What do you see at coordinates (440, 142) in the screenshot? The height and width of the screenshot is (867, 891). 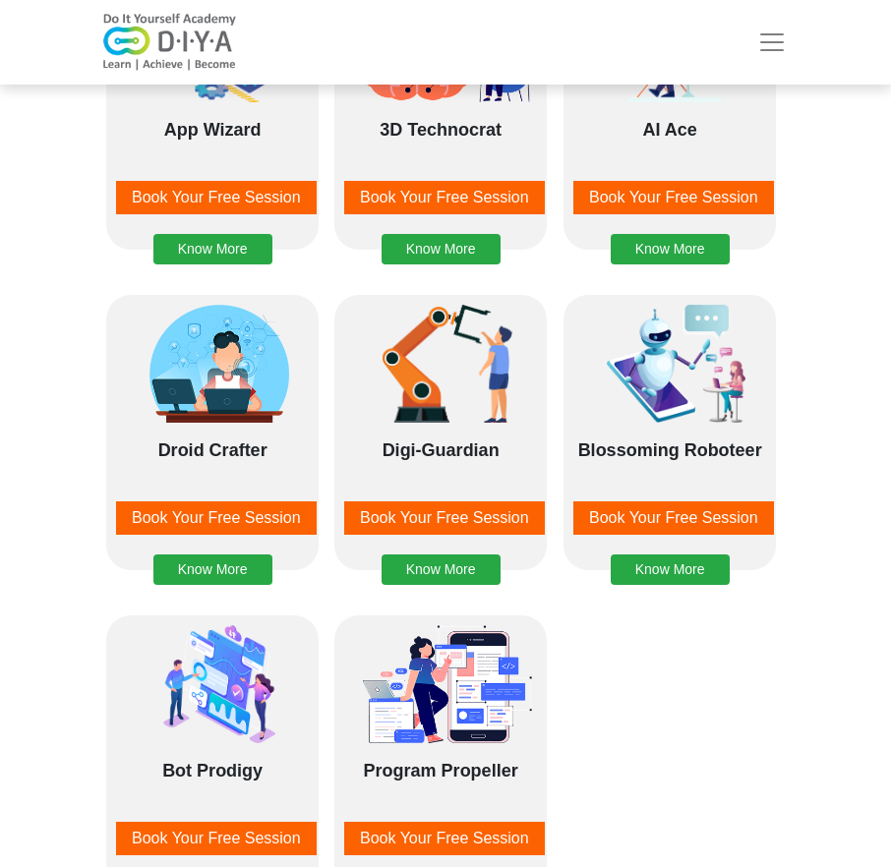 I see `div: 3D Technocrat` at bounding box center [440, 142].